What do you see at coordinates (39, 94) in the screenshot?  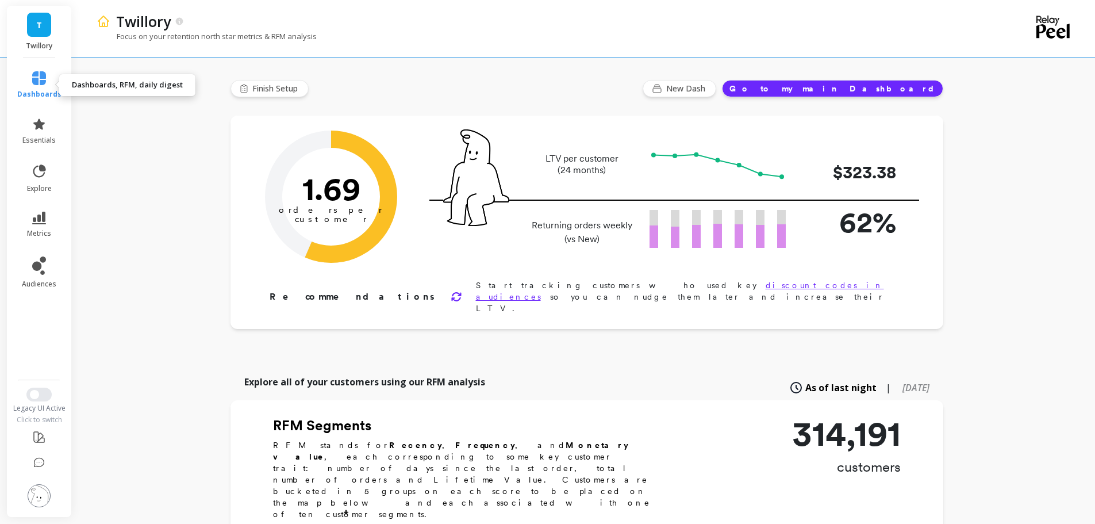 I see `span: dashboards` at bounding box center [39, 94].